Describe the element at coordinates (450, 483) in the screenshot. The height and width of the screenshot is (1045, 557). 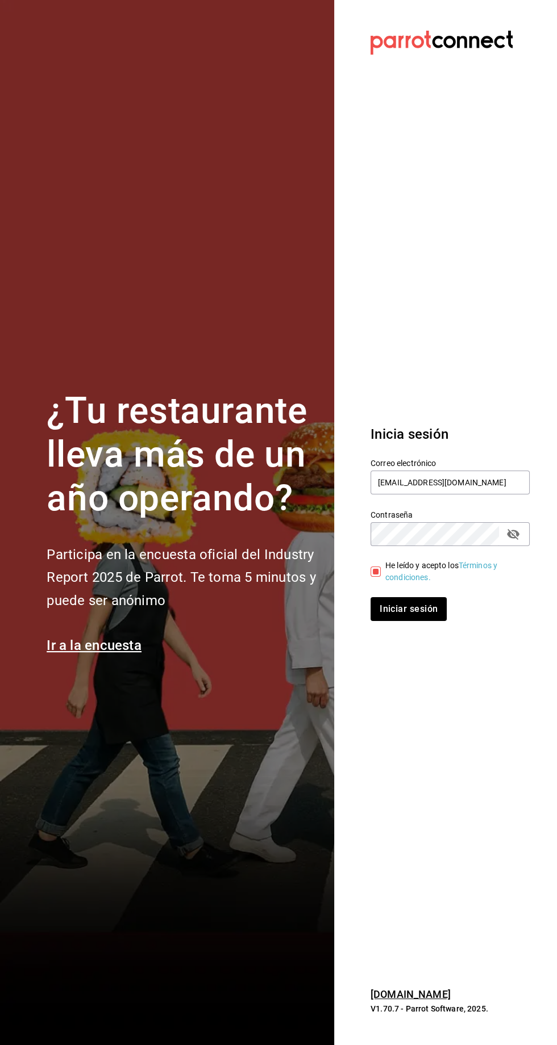
I see `input: Ingresa tu correo electrónico` at that location.